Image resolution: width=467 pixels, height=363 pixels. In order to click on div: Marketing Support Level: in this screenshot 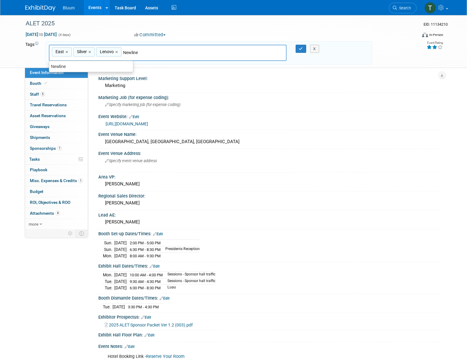, I will do `click(270, 78)`.